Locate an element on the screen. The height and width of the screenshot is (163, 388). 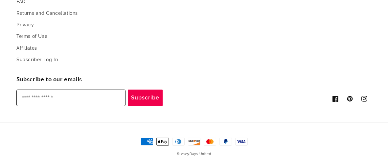
h2: Subscribe to our emails is located at coordinates (105, 79).